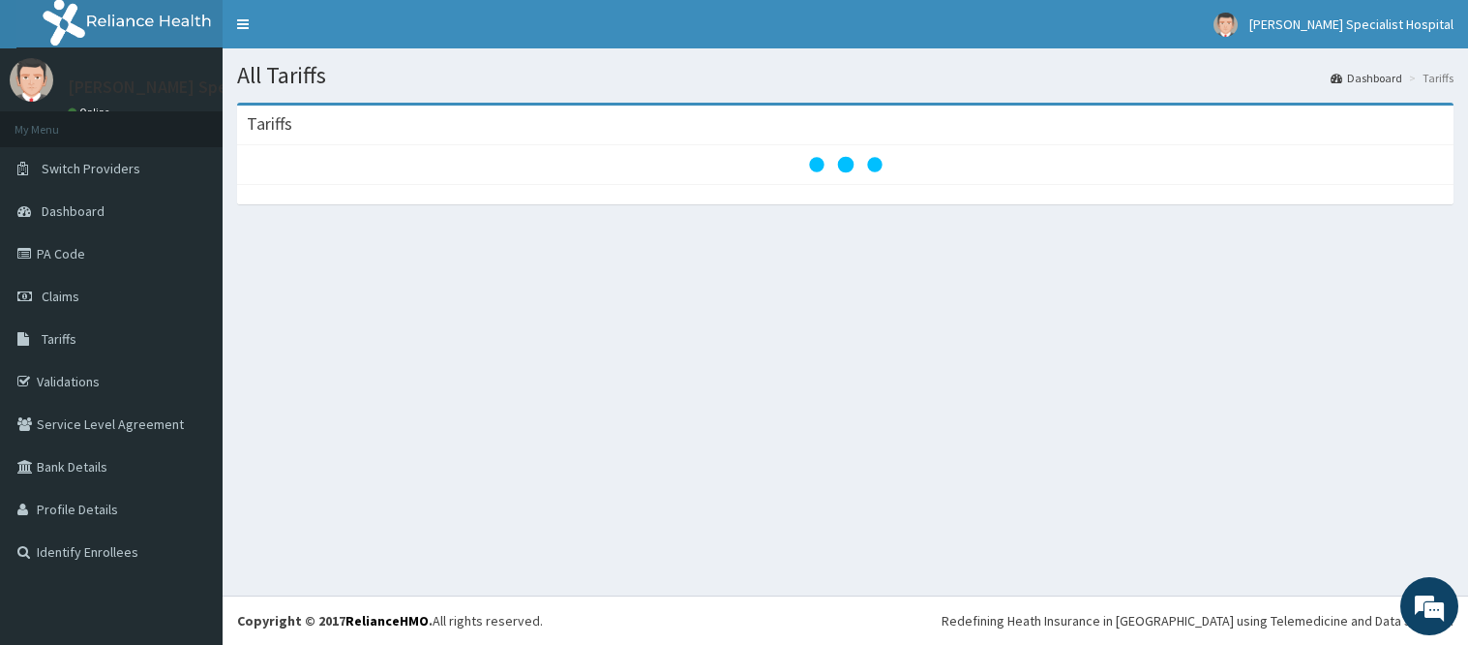  What do you see at coordinates (73, 211) in the screenshot?
I see `span: Dashboard` at bounding box center [73, 211].